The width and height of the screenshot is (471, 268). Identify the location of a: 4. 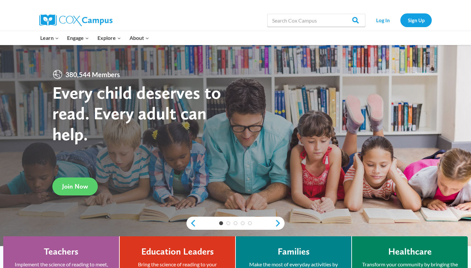
(243, 224).